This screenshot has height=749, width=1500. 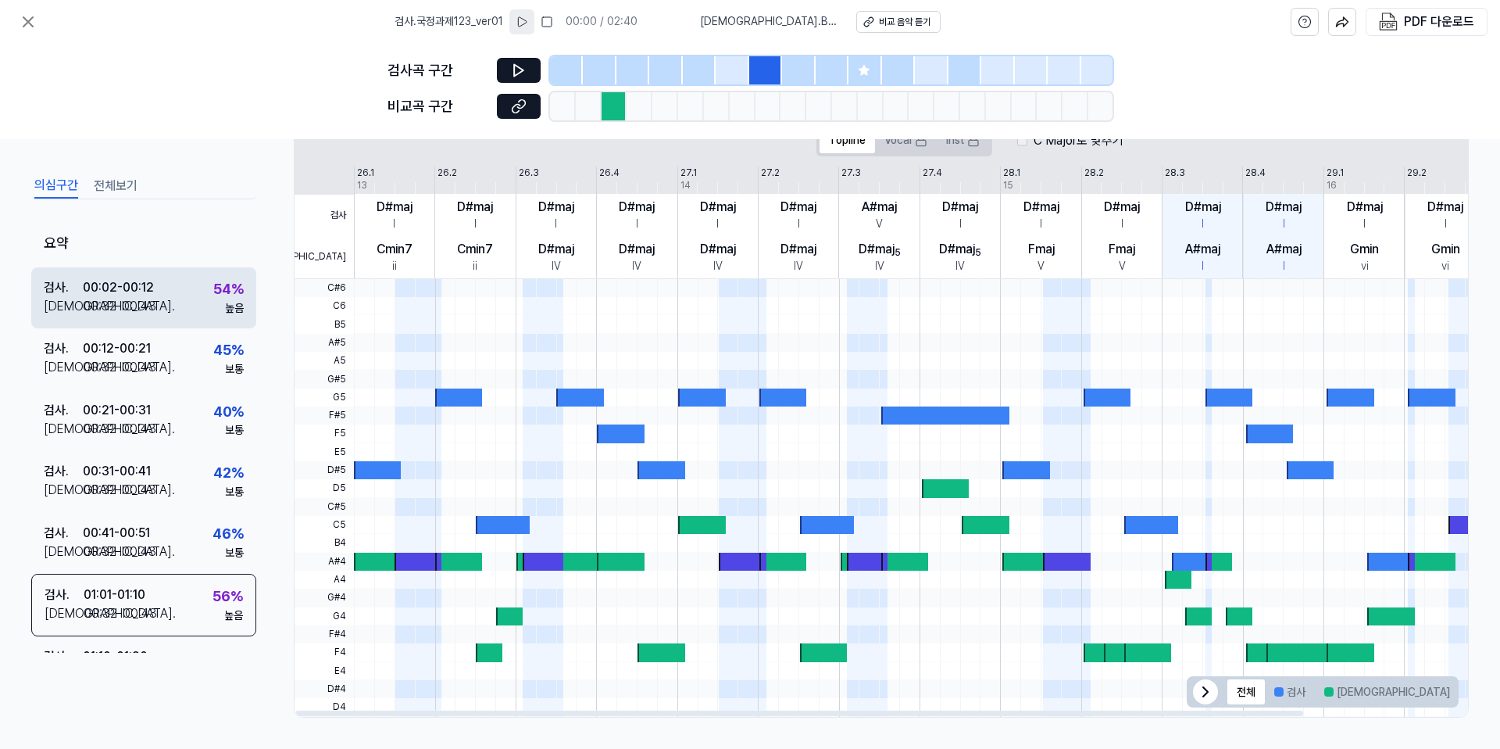 What do you see at coordinates (609, 173) in the screenshot?
I see `div: 26.4` at bounding box center [609, 173].